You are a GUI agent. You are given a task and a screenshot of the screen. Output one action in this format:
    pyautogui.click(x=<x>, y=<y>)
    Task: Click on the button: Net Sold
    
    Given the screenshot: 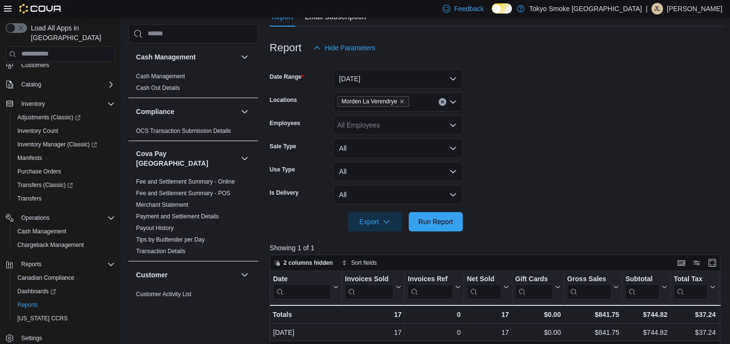 What is the action you would take?
    pyautogui.click(x=488, y=286)
    